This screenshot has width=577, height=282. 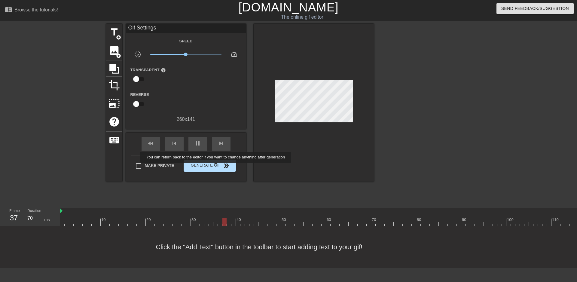 What do you see at coordinates (34, 211) in the screenshot?
I see `label: Duration` at bounding box center [34, 211].